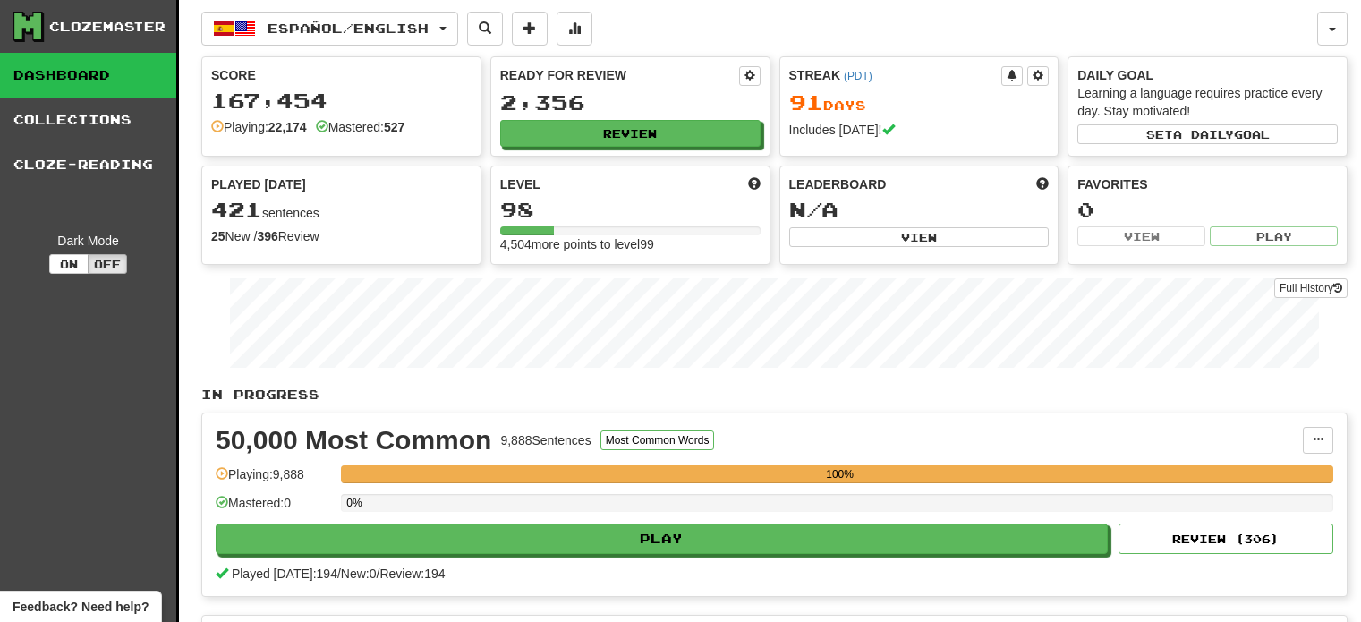  I want to click on span: Score more points to level up, so click(754, 184).